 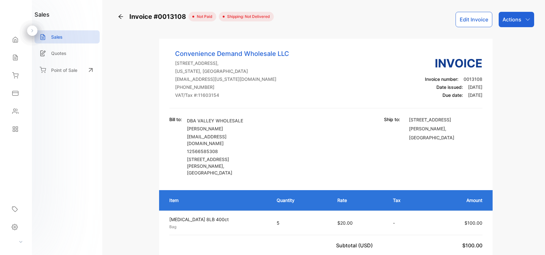 I want to click on img: logo, so click(x=16, y=13).